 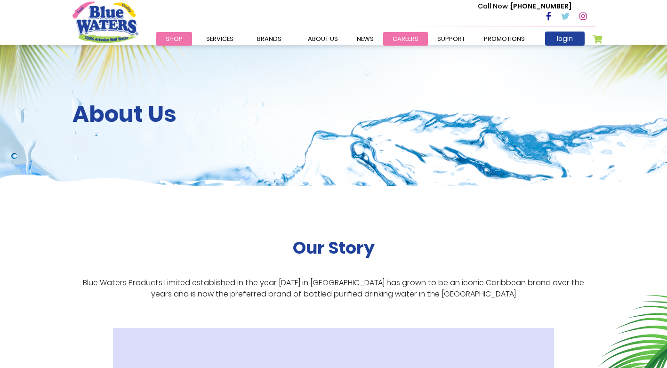 I want to click on a: store logo, so click(x=105, y=22).